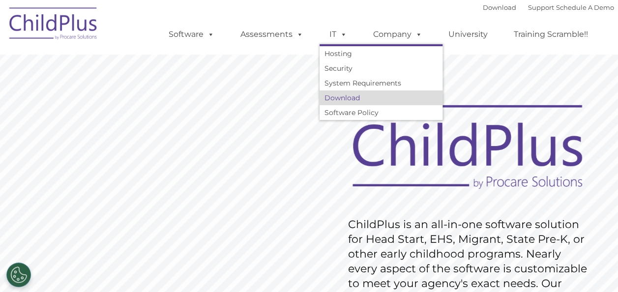  What do you see at coordinates (381, 68) in the screenshot?
I see `a: Security` at bounding box center [381, 68].